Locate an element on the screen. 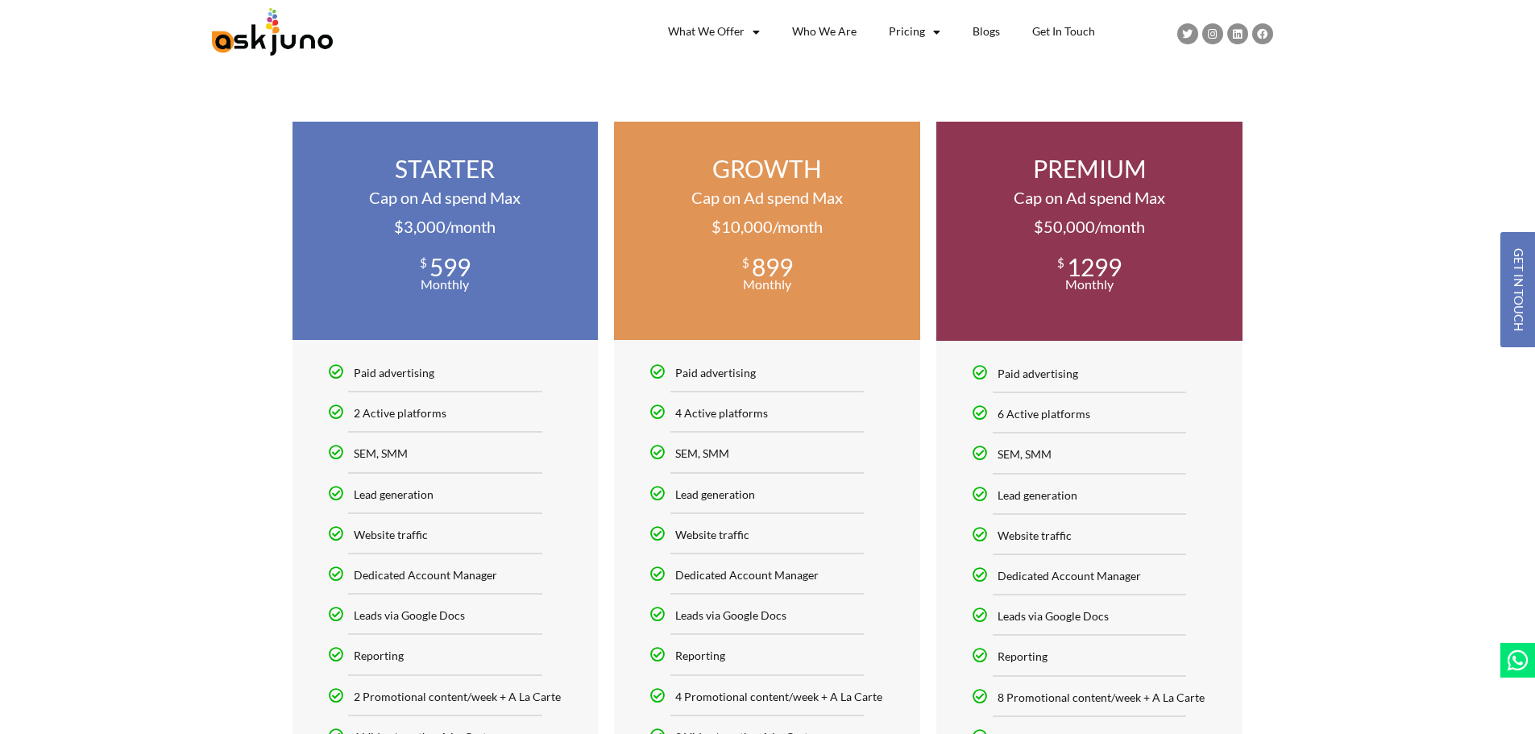 The width and height of the screenshot is (1535, 734). h3: Premium is located at coordinates (1089, 168).